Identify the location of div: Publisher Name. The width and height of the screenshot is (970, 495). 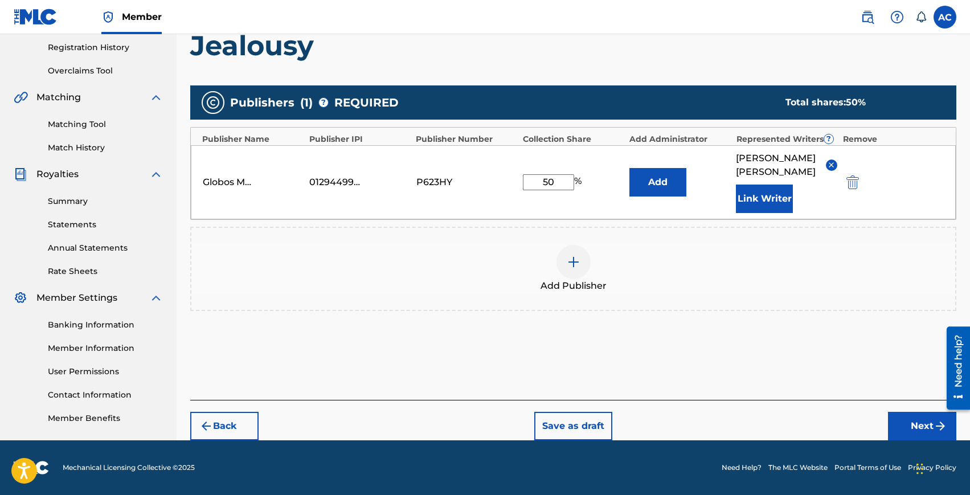
(253, 139).